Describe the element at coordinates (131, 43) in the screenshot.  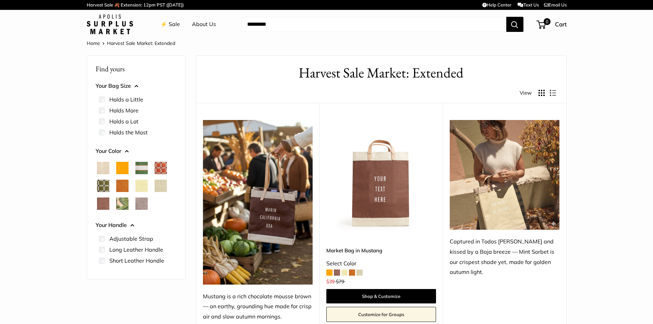
I see `nav: Breadcrumb` at that location.